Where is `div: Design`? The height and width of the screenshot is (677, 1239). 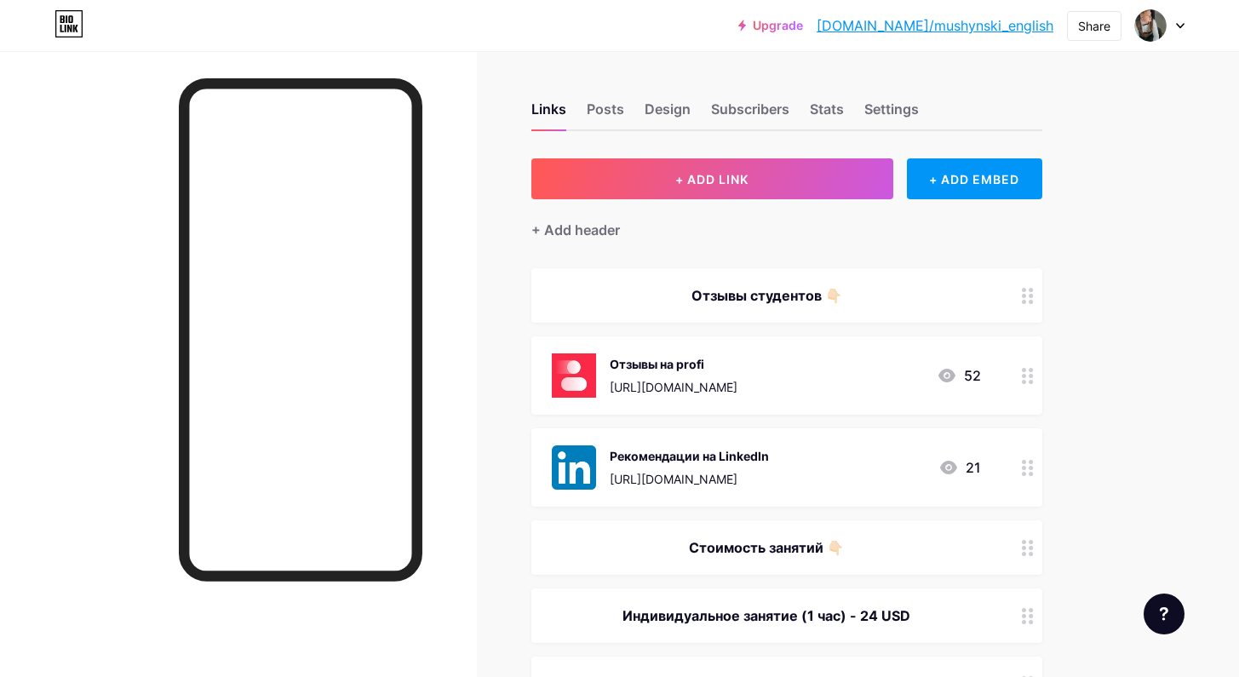 div: Design is located at coordinates (667, 114).